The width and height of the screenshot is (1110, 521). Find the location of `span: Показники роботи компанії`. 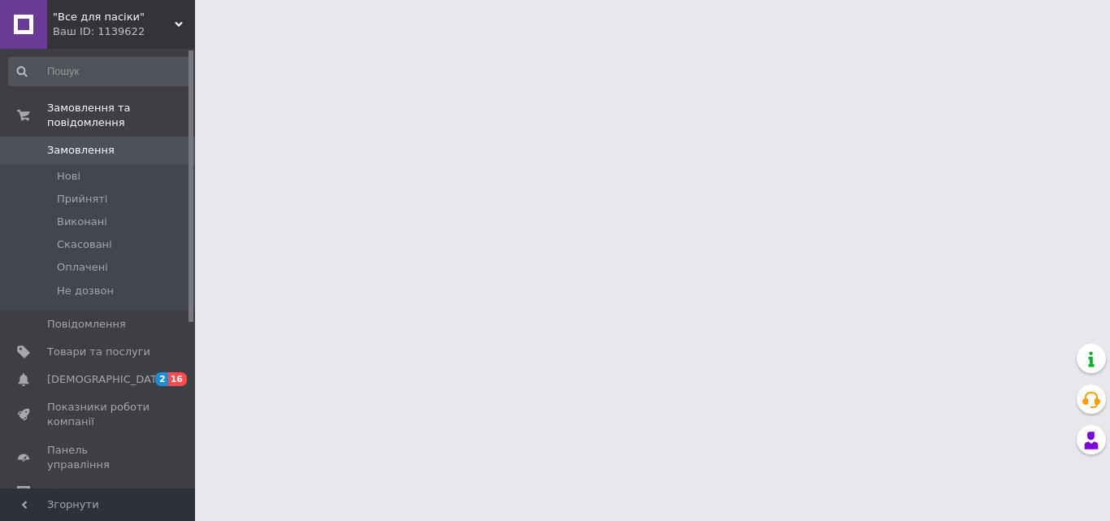

span: Показники роботи компанії is located at coordinates (98, 415).